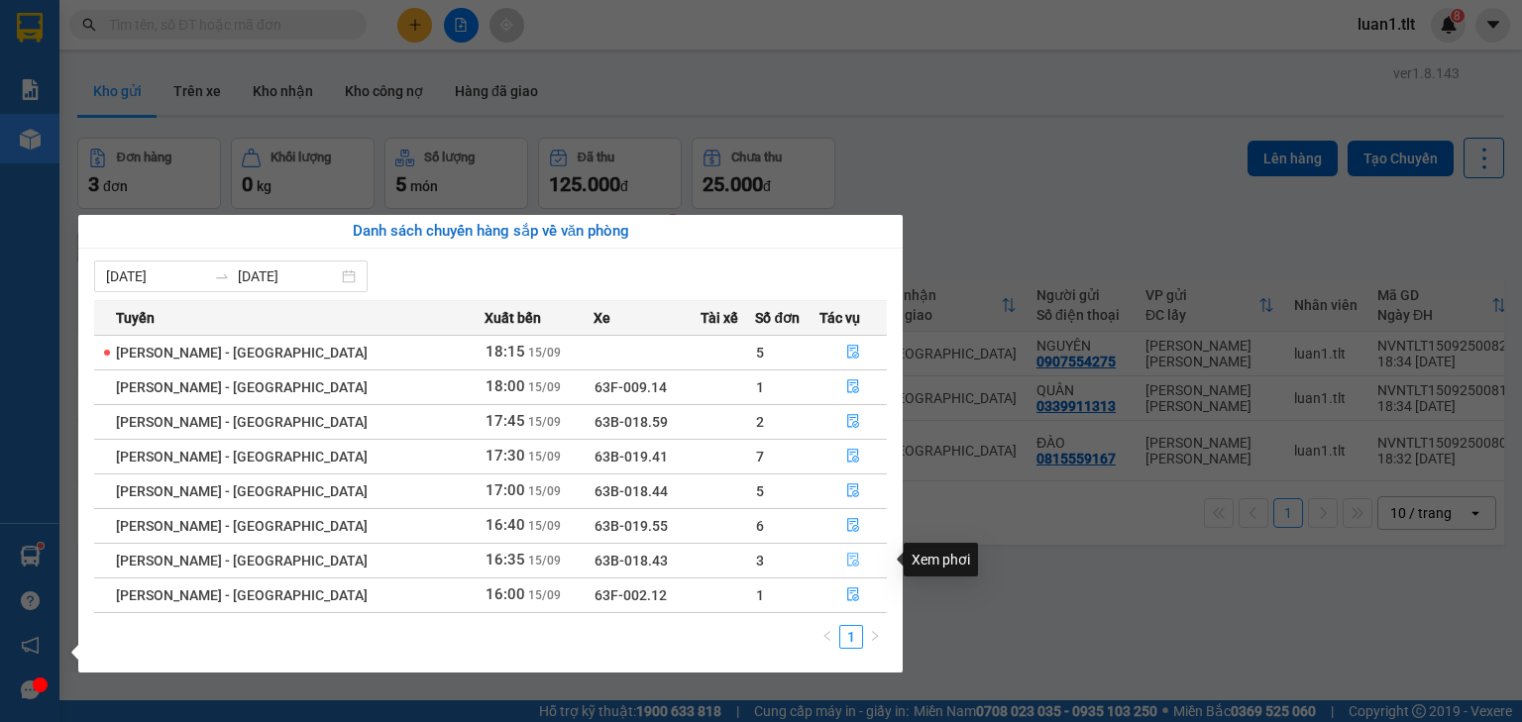 Image resolution: width=1522 pixels, height=722 pixels. What do you see at coordinates (760, 422) in the screenshot?
I see `span: 2` at bounding box center [760, 422].